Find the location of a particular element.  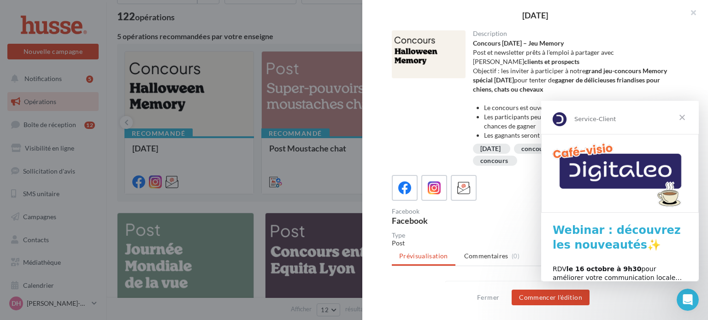

div: Description is located at coordinates (575, 34).